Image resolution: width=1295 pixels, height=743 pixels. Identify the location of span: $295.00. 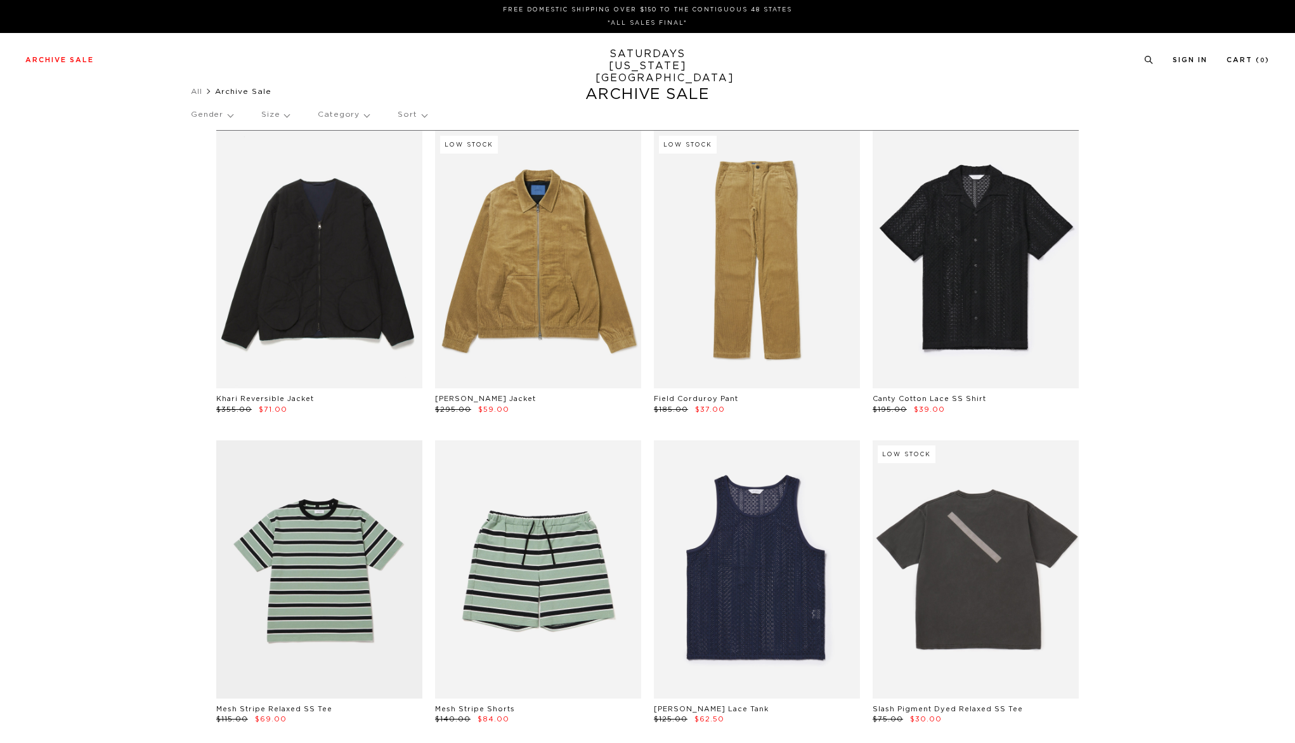
(453, 409).